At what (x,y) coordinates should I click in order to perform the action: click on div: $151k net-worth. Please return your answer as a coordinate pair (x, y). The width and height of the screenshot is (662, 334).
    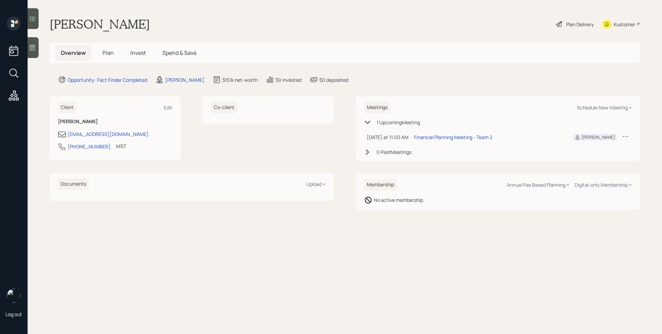
    Looking at the image, I should click on (240, 80).